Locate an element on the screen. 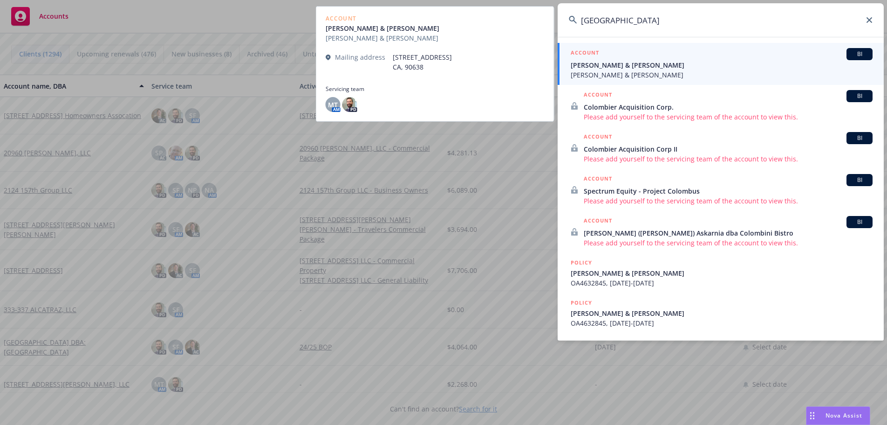 The image size is (887, 425). div: Drag to move is located at coordinates (812, 415).